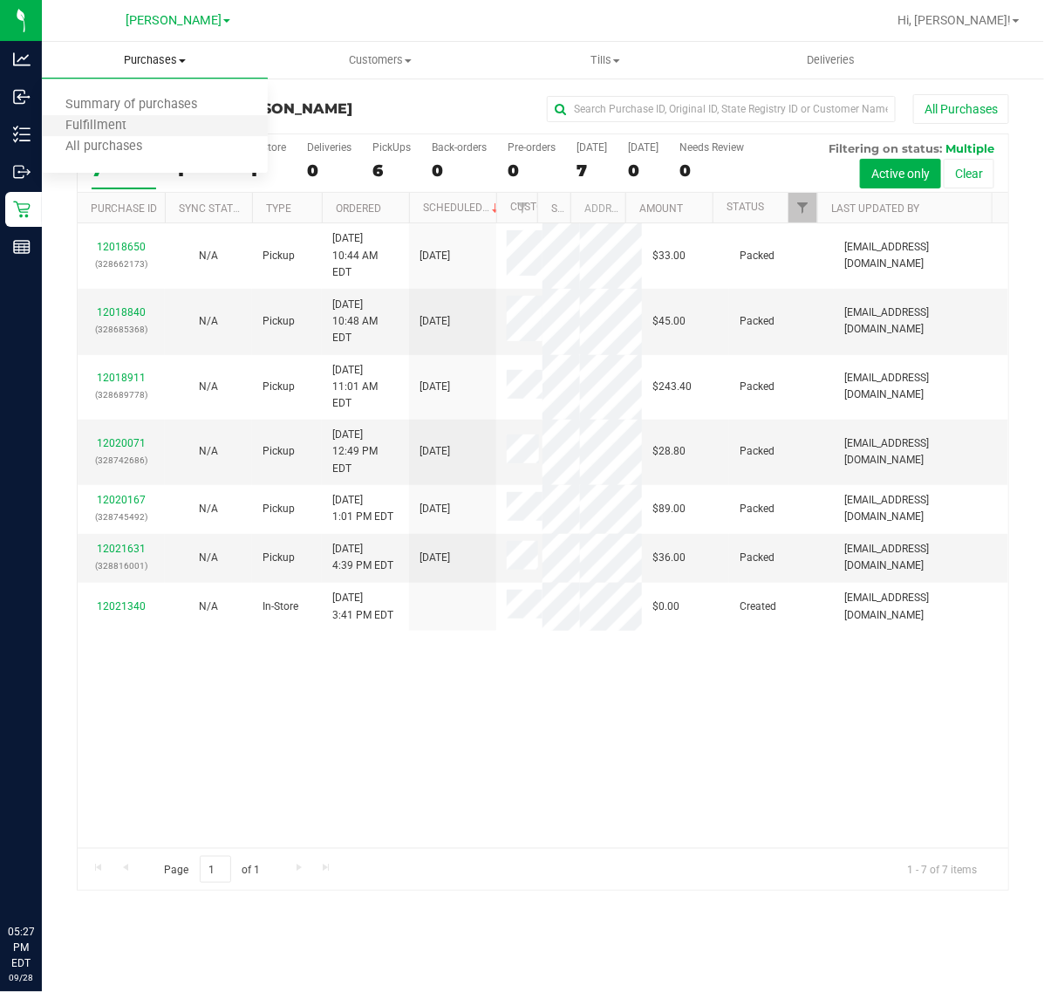 The width and height of the screenshot is (1044, 992). I want to click on span: 1 - 7 of 7 items, so click(942, 869).